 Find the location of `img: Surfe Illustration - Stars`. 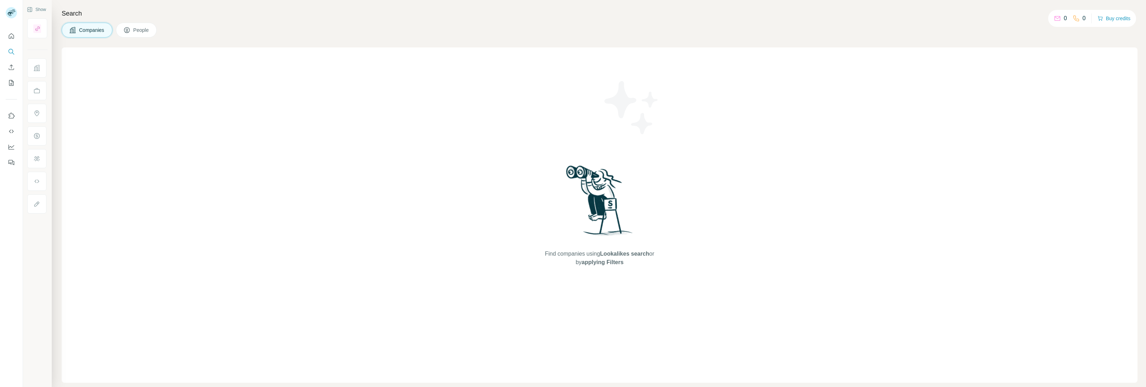

img: Surfe Illustration - Stars is located at coordinates (631, 108).